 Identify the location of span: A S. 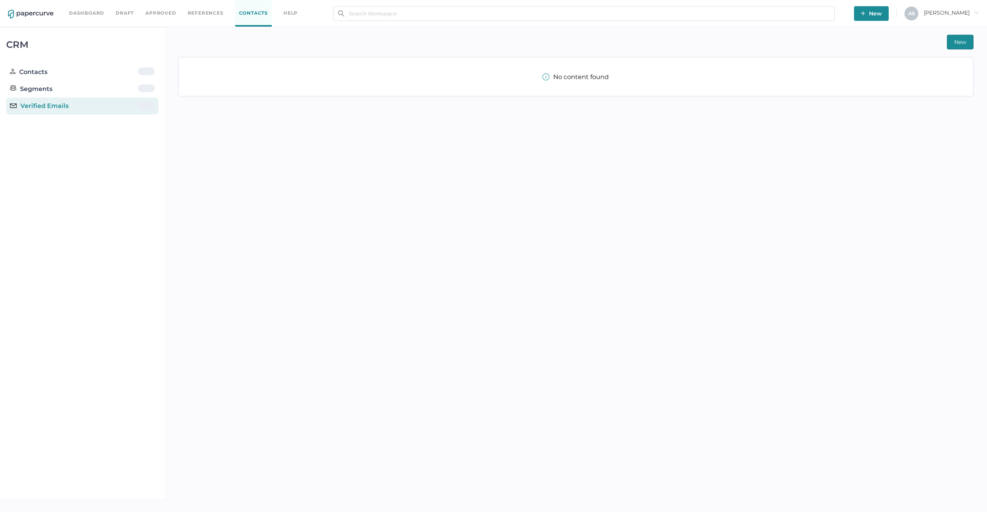
(911, 13).